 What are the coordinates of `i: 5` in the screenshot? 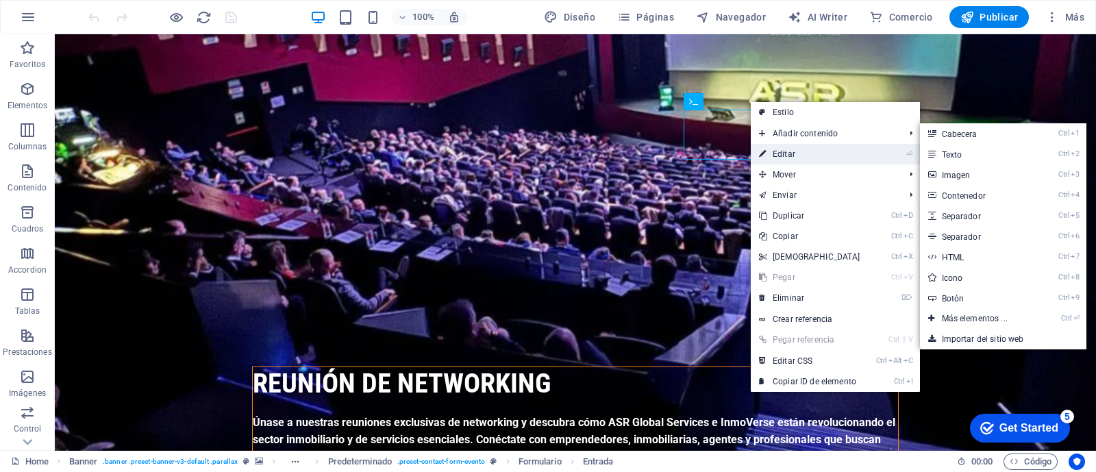 It's located at (1075, 215).